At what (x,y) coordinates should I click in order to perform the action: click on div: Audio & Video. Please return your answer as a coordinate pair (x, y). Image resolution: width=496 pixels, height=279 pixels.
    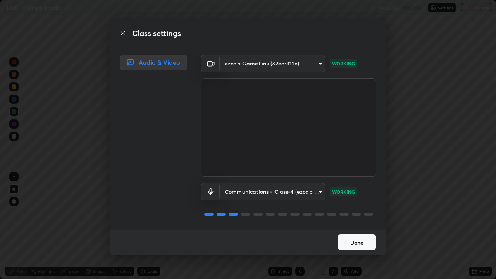
    Looking at the image, I should click on (153, 62).